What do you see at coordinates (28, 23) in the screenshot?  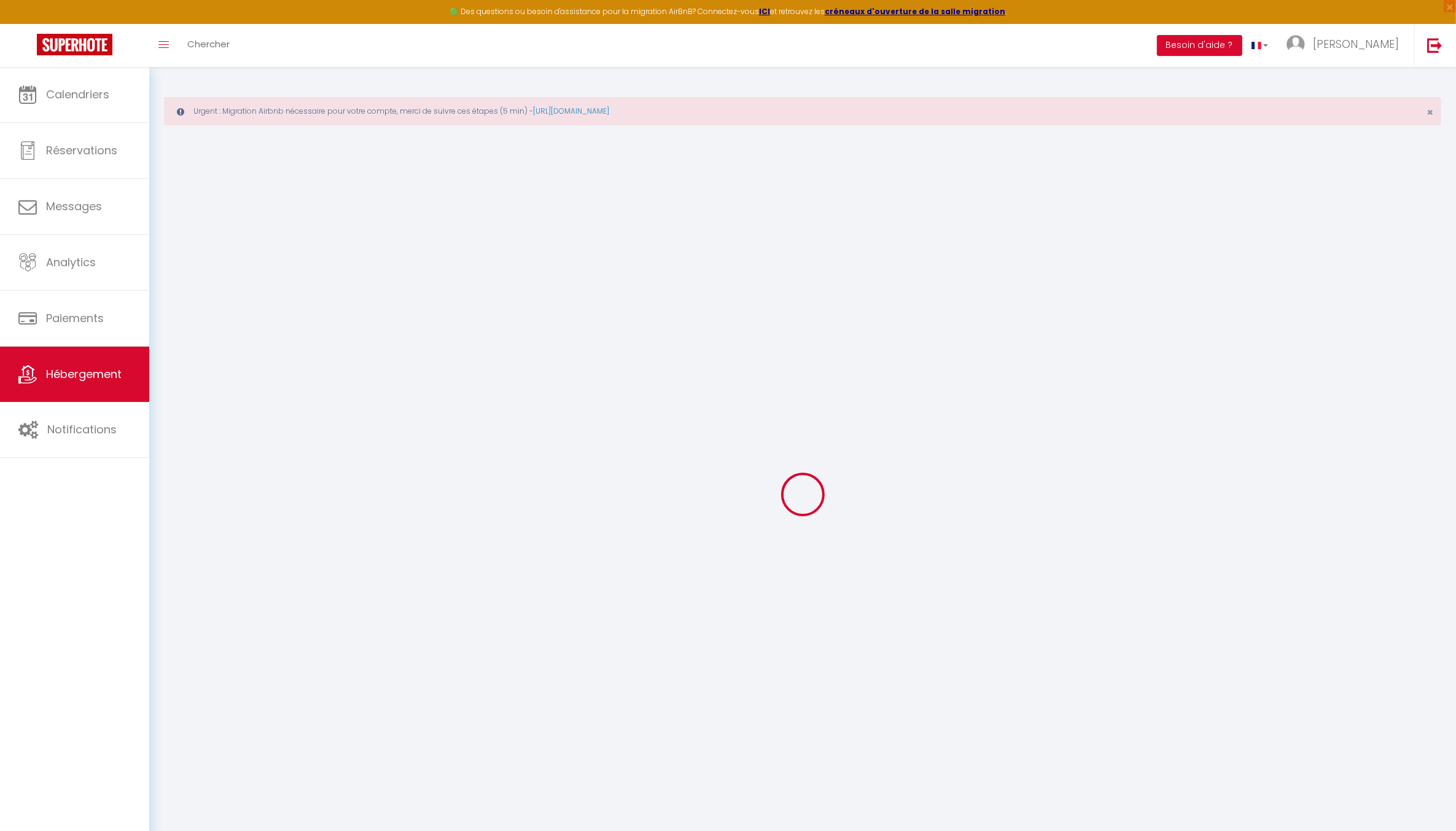 I see `button: Ouvrir le widget de chat LiveChat` at bounding box center [28, 23].